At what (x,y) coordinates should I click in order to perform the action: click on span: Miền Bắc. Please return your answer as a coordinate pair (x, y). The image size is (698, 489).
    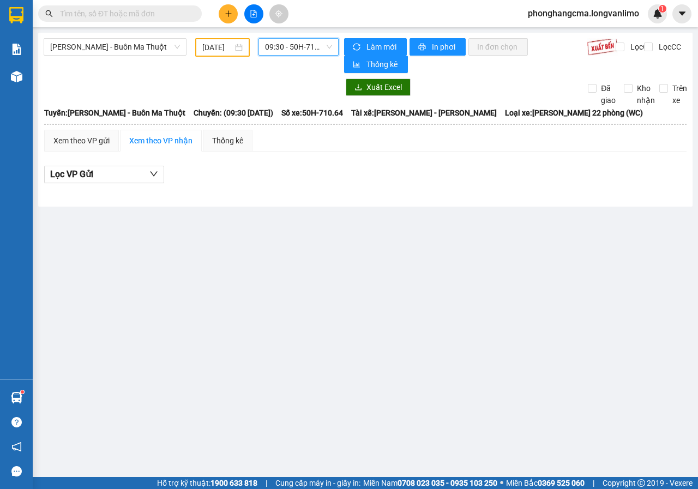
    Looking at the image, I should click on (545, 483).